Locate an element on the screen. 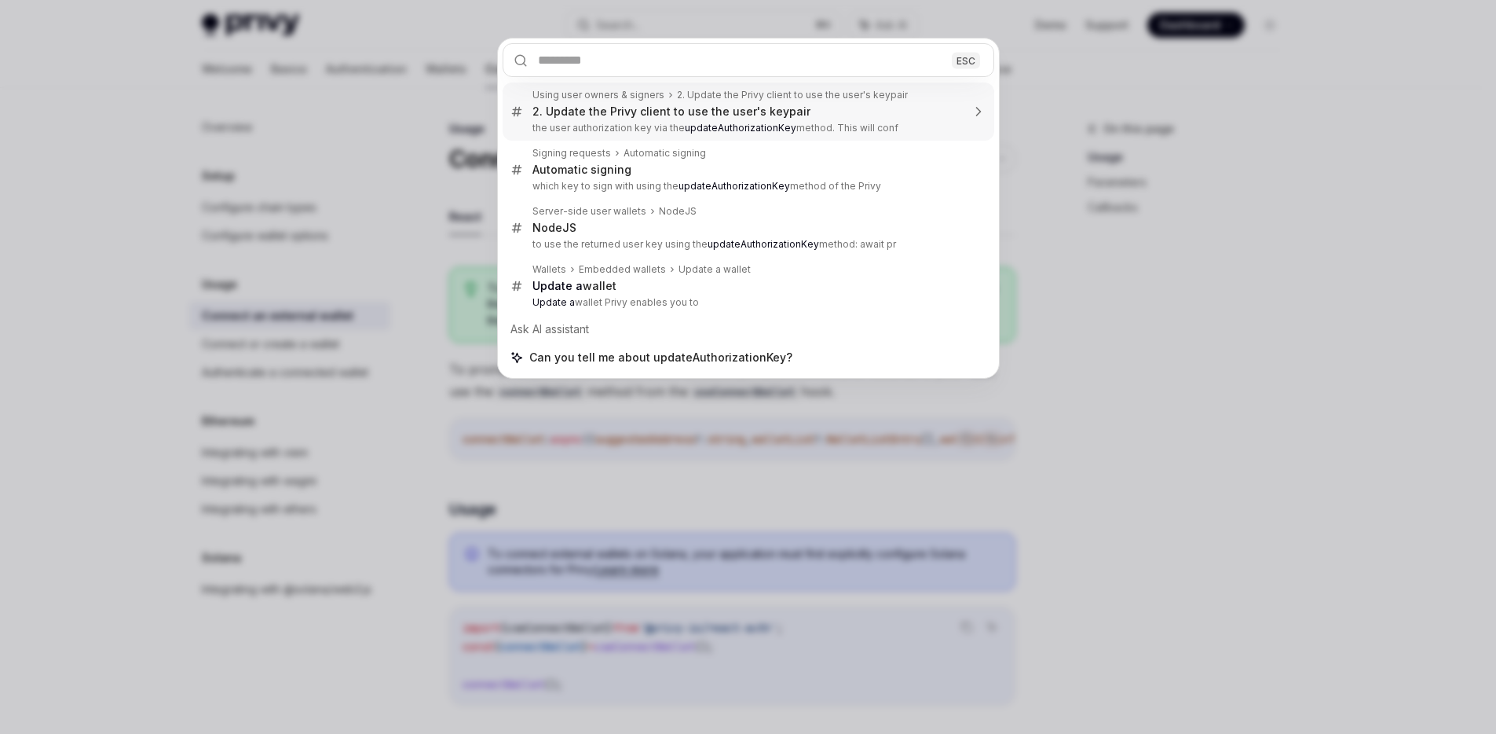 This screenshot has width=1496, height=734. div: Wallets is located at coordinates (549, 269).